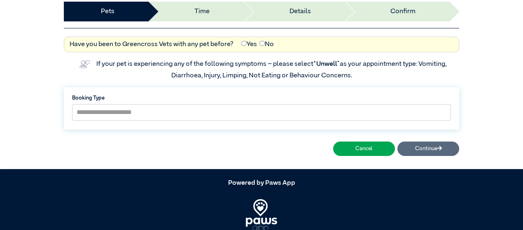  What do you see at coordinates (261, 183) in the screenshot?
I see `h5: Powered by Paws App` at bounding box center [261, 183].